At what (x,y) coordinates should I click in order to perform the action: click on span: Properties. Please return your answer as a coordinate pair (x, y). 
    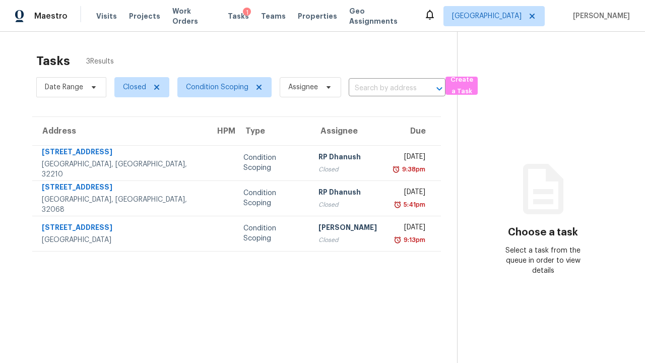
    Looking at the image, I should click on (318, 16).